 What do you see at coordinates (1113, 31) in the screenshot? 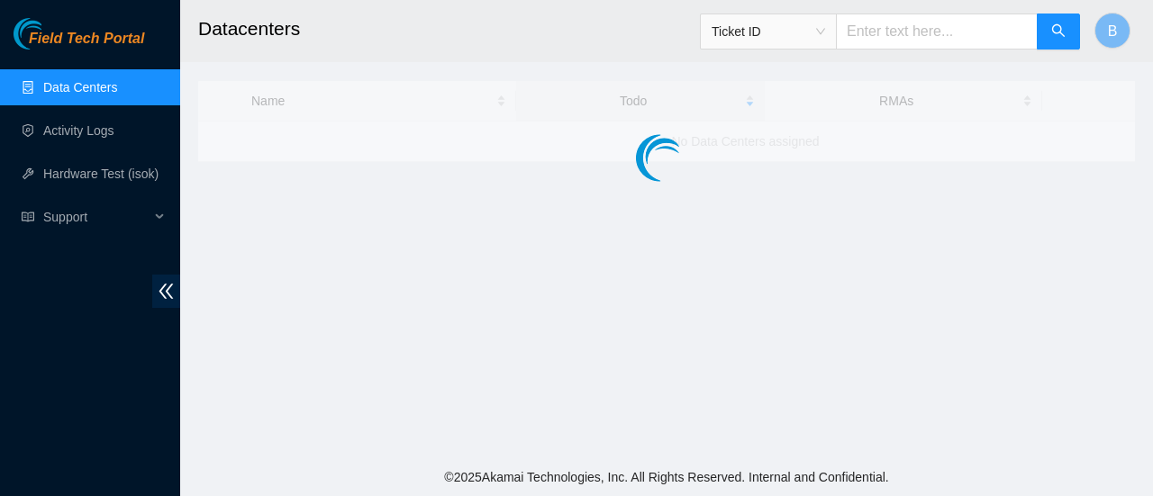
I see `button: B` at bounding box center [1113, 31].